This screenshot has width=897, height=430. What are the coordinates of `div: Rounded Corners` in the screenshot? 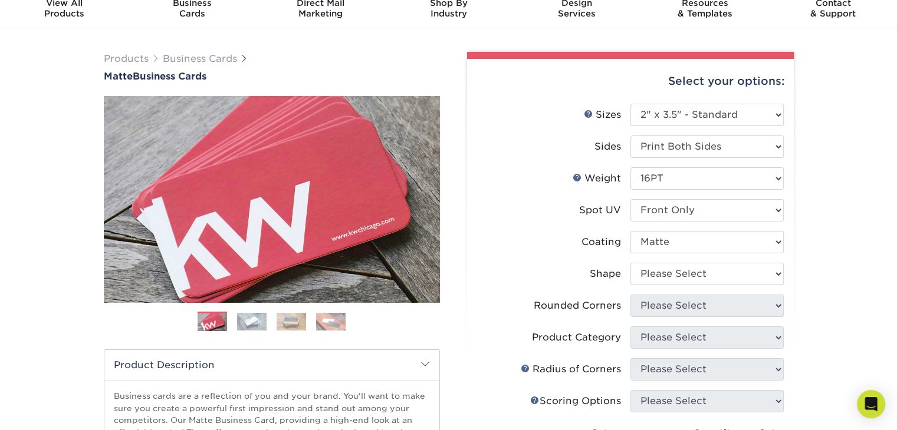 It's located at (577, 306).